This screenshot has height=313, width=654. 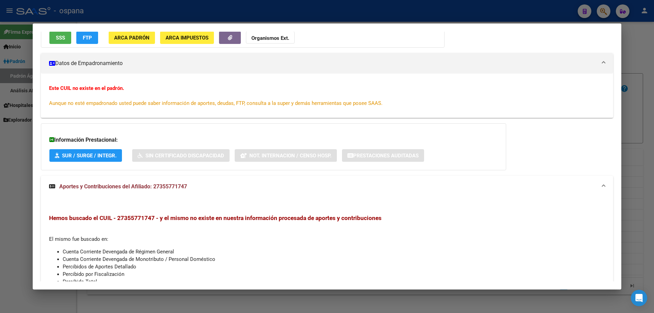 What do you see at coordinates (327, 63) in the screenshot?
I see `mat-expansion-panel-header: Datos de Empadronamiento` at bounding box center [327, 63].